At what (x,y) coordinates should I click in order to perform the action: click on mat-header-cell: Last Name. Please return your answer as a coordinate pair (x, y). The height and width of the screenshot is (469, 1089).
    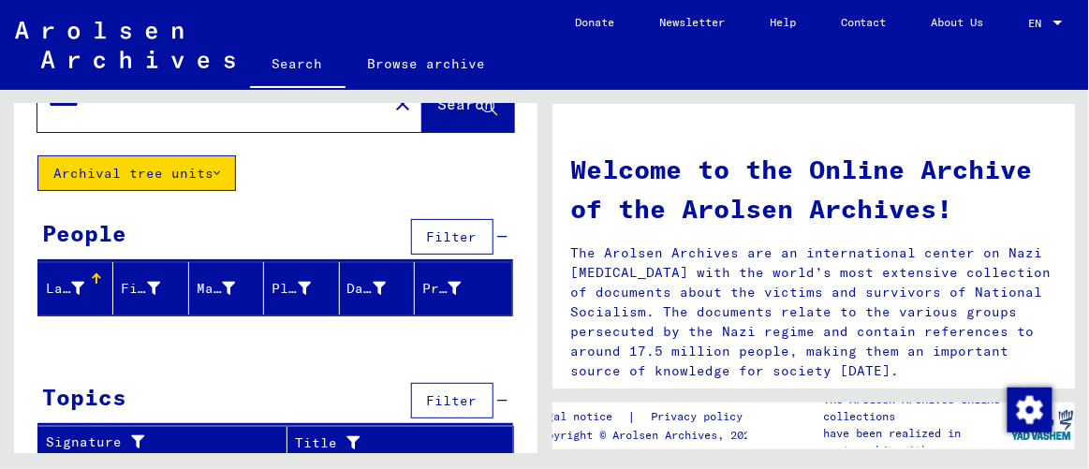
    Looking at the image, I should click on (76, 288).